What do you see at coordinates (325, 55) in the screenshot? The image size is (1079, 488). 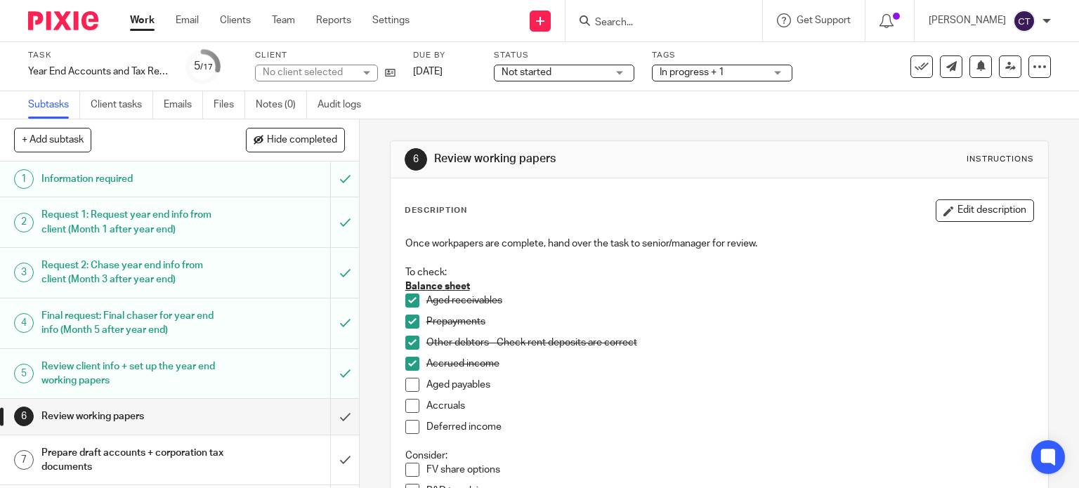 I see `label: Client` at bounding box center [325, 55].